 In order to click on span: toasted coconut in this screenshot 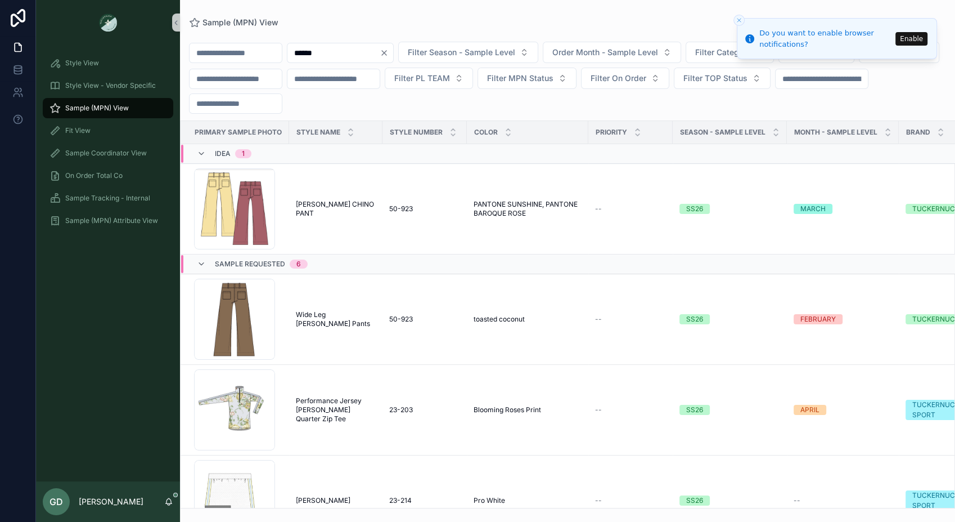, I will do `click(499, 319)`.